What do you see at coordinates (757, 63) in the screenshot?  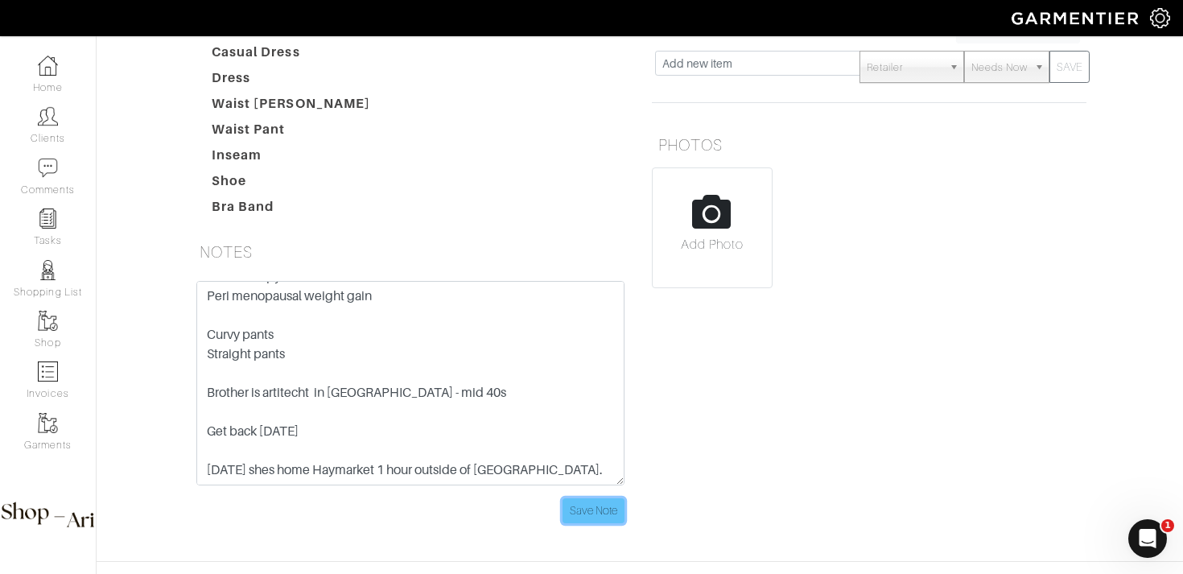 I see `input: Add new item` at bounding box center [757, 63].